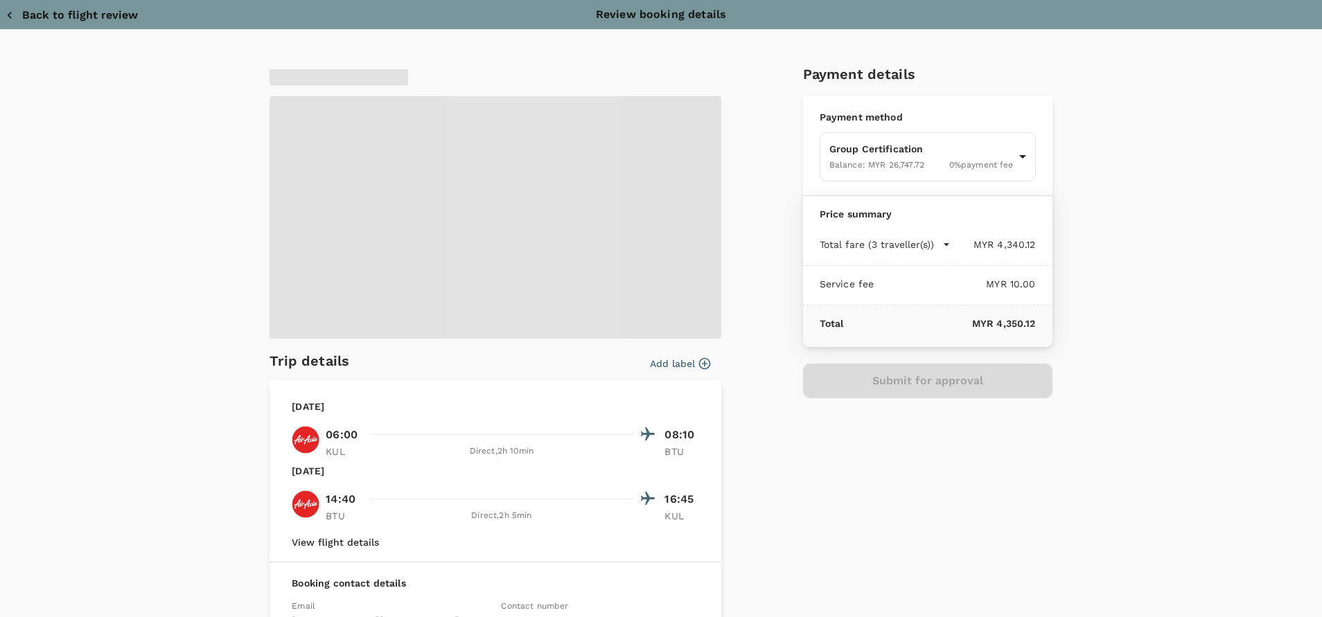 The image size is (1322, 617). Describe the element at coordinates (928, 74) in the screenshot. I see `h6: Payment details` at that location.